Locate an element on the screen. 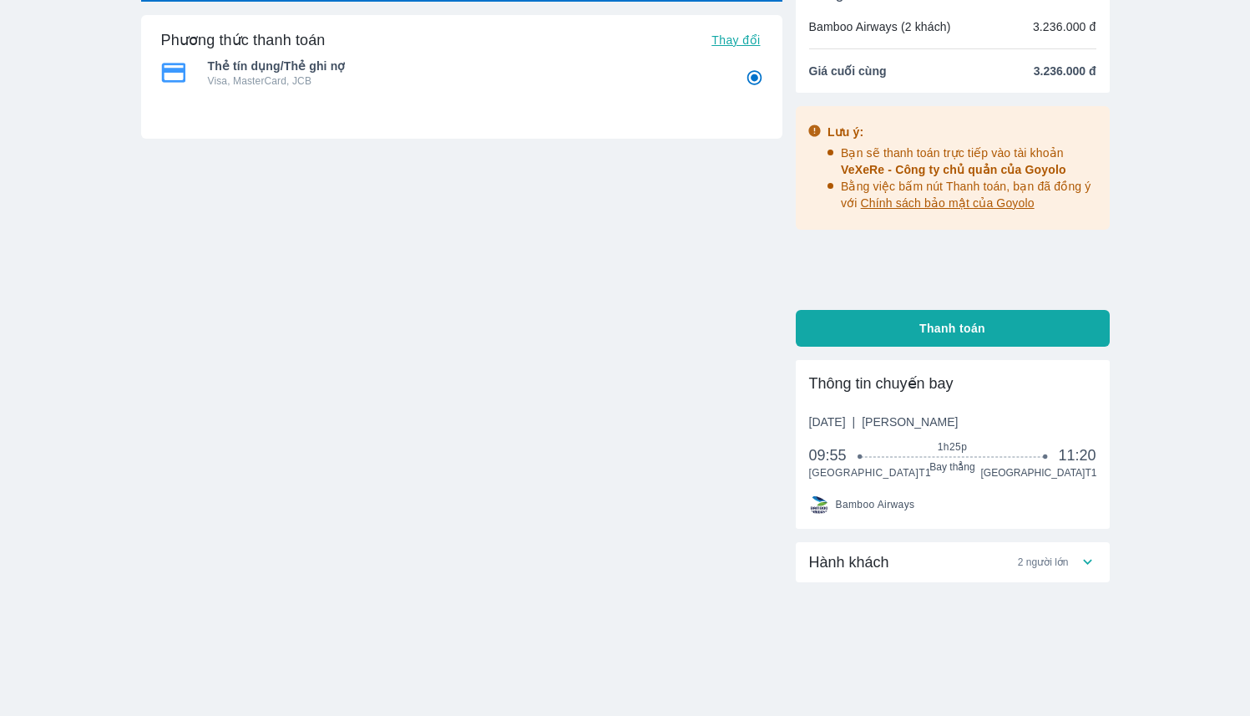 The width and height of the screenshot is (1250, 716). div: Thông tin chuyến bay is located at coordinates (953, 383).